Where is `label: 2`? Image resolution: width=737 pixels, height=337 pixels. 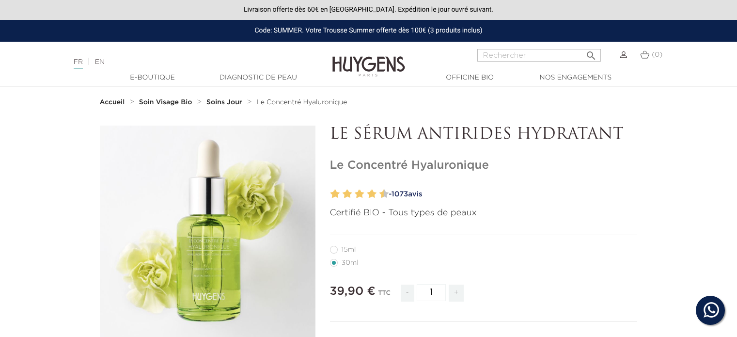
label: 2 is located at coordinates (336, 194).